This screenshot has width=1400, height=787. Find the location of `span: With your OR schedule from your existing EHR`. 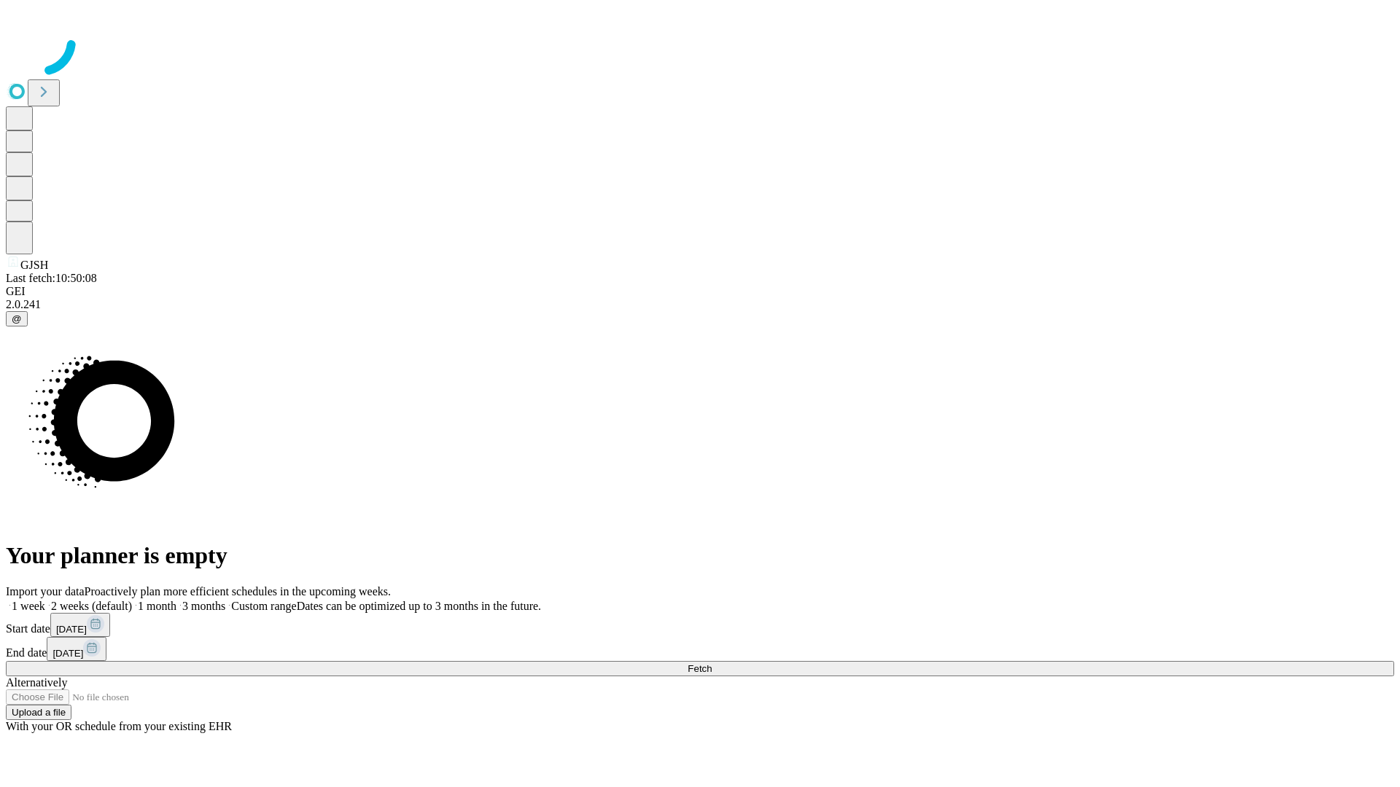

span: With your OR schedule from your existing EHR is located at coordinates (119, 726).